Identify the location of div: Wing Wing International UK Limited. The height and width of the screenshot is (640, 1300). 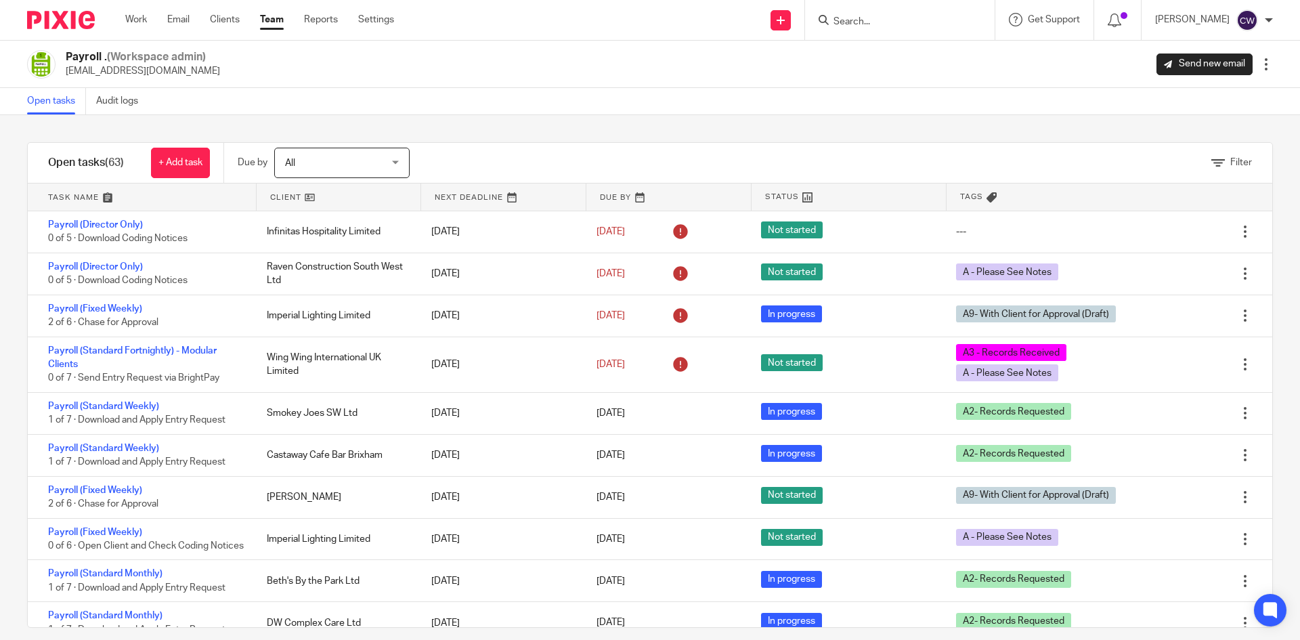
(335, 364).